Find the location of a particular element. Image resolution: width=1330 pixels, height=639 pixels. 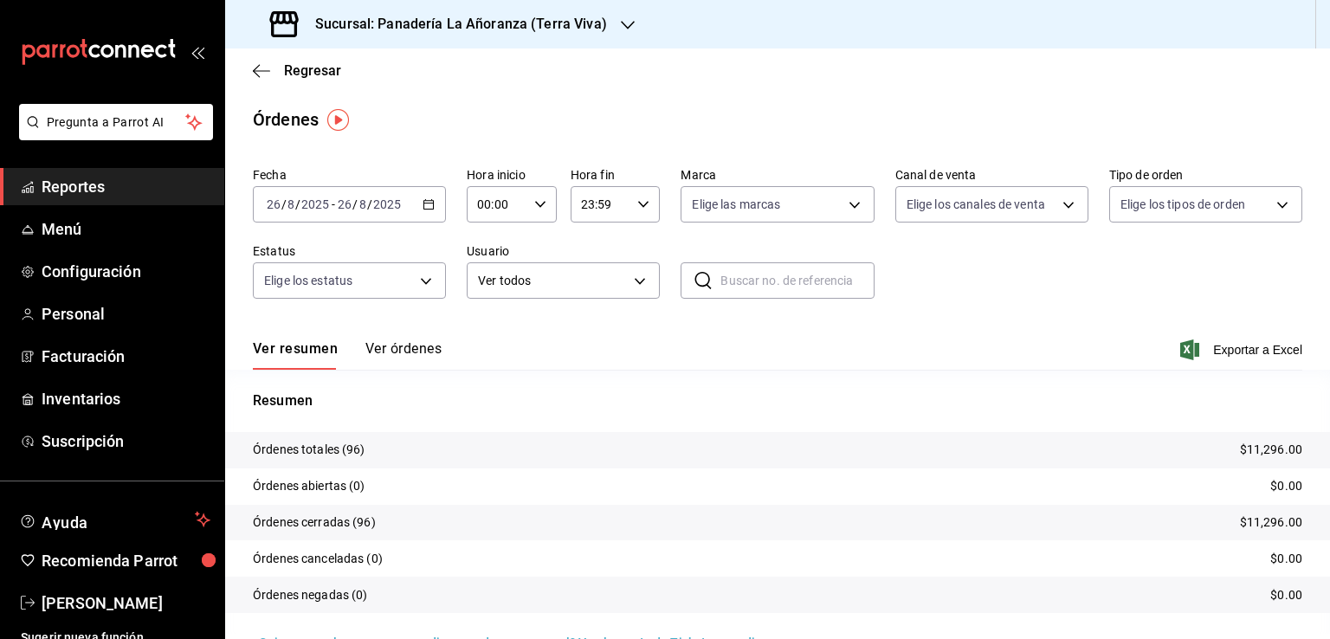

span: Inventarios is located at coordinates (126, 398).